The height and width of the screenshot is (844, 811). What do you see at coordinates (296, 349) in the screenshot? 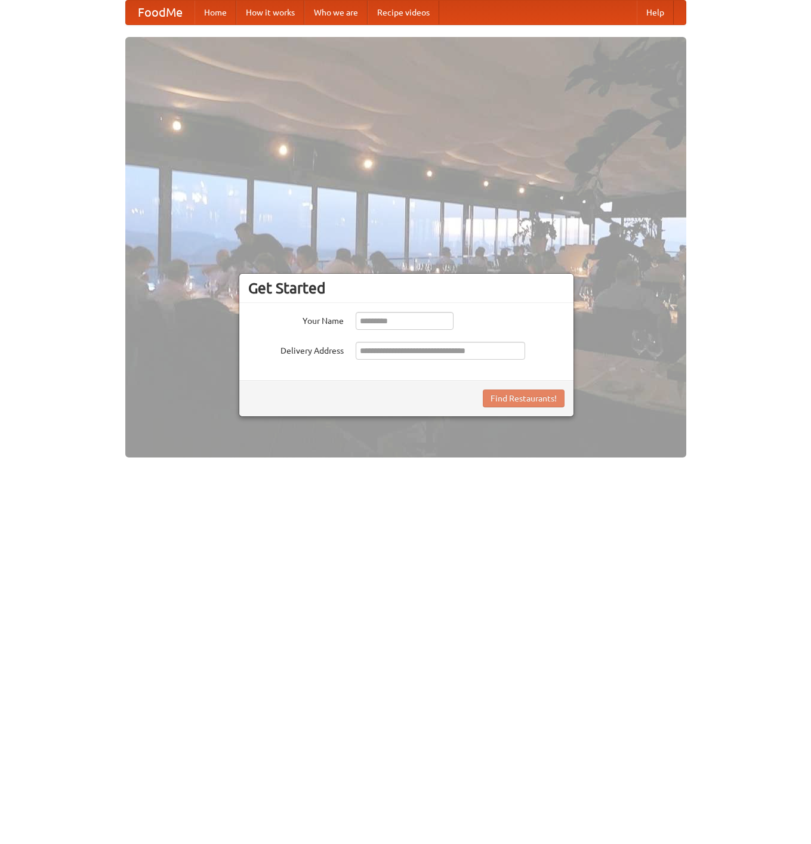
I see `label: Delivery Address` at bounding box center [296, 349].